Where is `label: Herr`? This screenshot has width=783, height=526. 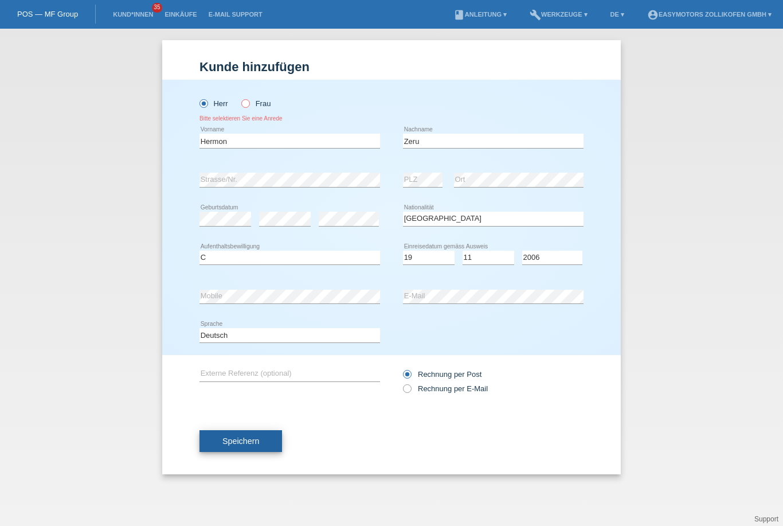
label: Herr is located at coordinates (214, 103).